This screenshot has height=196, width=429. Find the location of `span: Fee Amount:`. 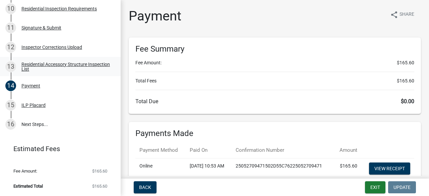

span: Fee Amount: is located at coordinates (25, 171).